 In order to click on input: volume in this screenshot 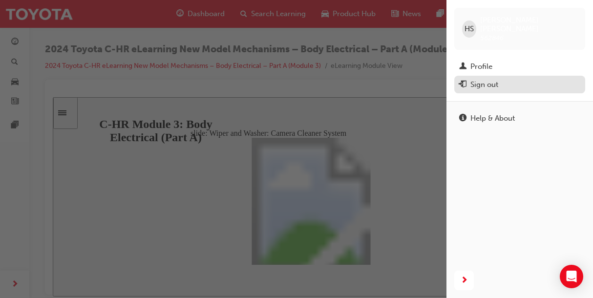, I will do `click(510, 192)`.